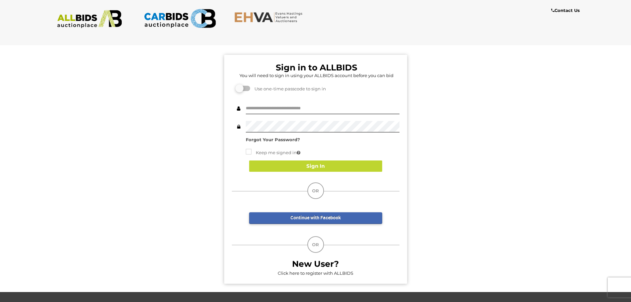  What do you see at coordinates (273, 140) in the screenshot?
I see `strong: Forgot Your Password?` at bounding box center [273, 140].